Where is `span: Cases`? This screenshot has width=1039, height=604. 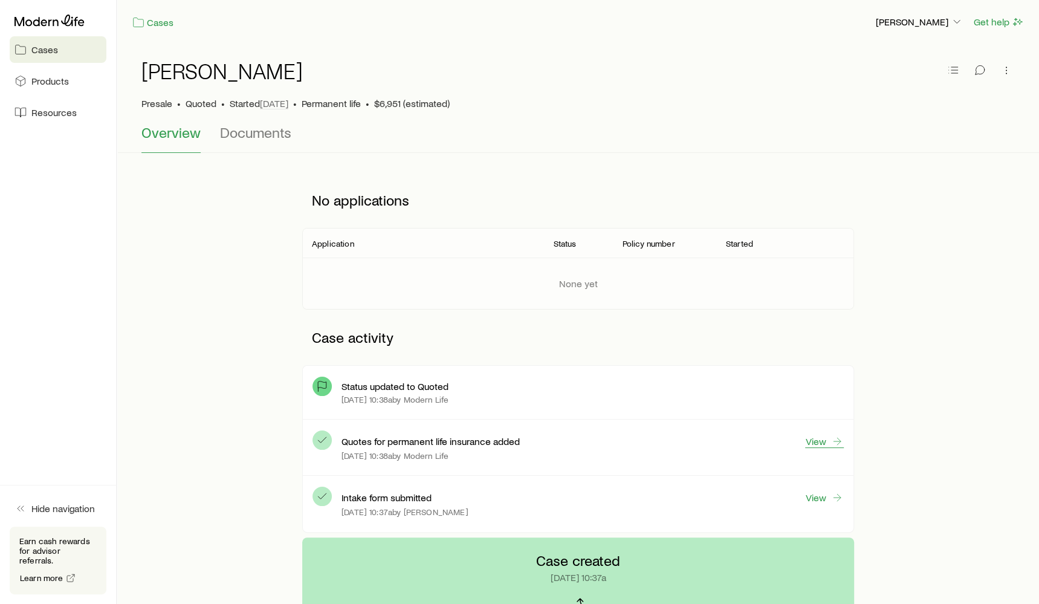 span: Cases is located at coordinates (45, 50).